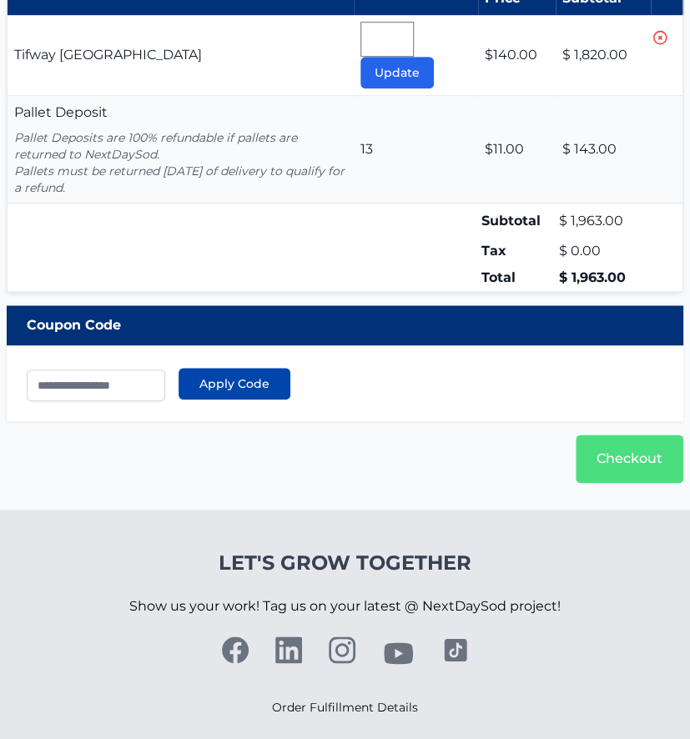 The height and width of the screenshot is (739, 690). Describe the element at coordinates (603, 251) in the screenshot. I see `td: $ 0.00` at that location.